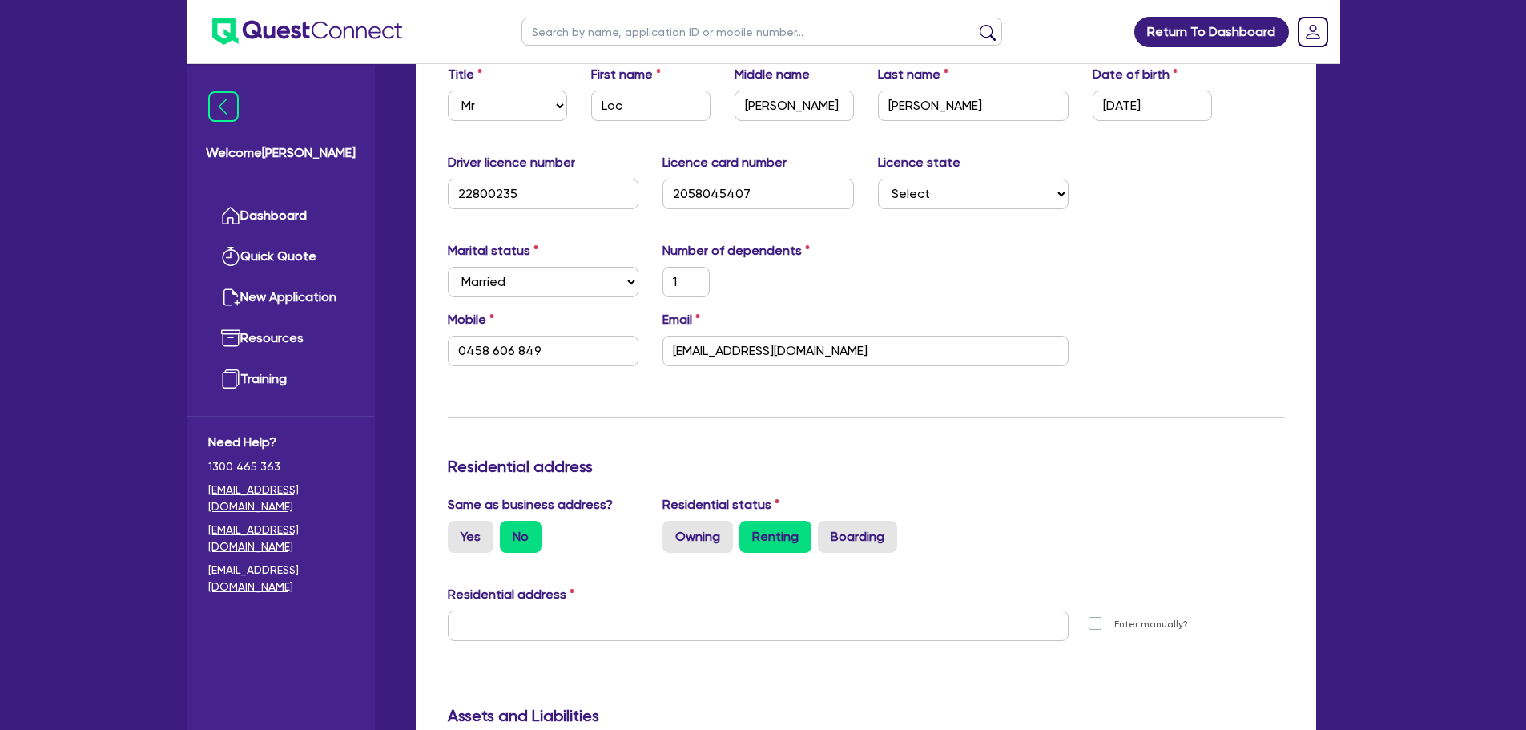  I want to click on label: Middle name, so click(772, 74).